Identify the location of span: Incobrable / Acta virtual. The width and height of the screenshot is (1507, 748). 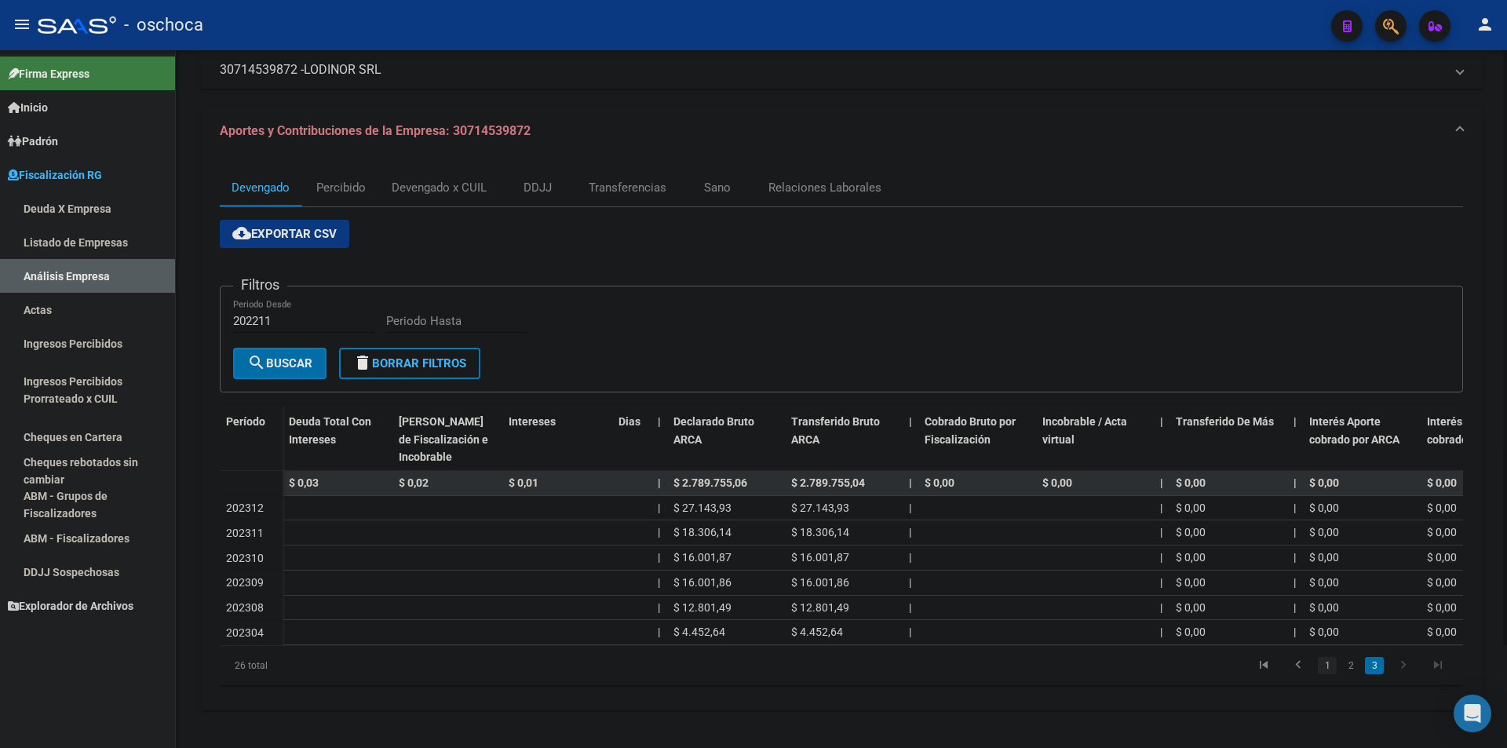
(1085, 430).